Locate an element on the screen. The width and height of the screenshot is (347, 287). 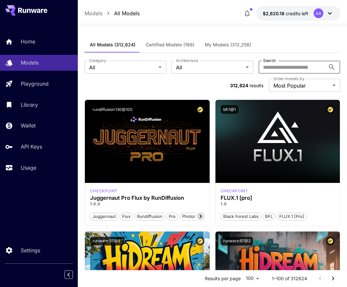
button: rundiffusion is located at coordinates (150, 216).